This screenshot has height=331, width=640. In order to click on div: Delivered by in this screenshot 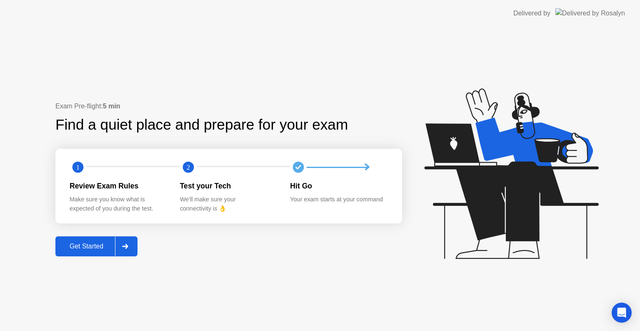, I will do `click(531, 13)`.